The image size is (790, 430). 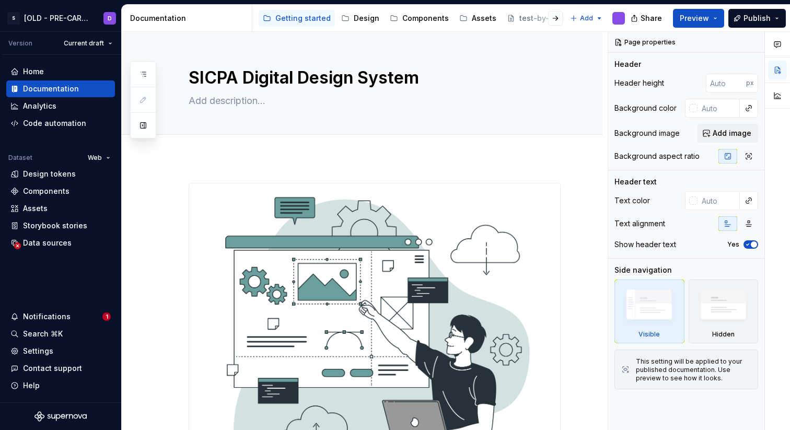 What do you see at coordinates (61, 369) in the screenshot?
I see `button: Contact support` at bounding box center [61, 369].